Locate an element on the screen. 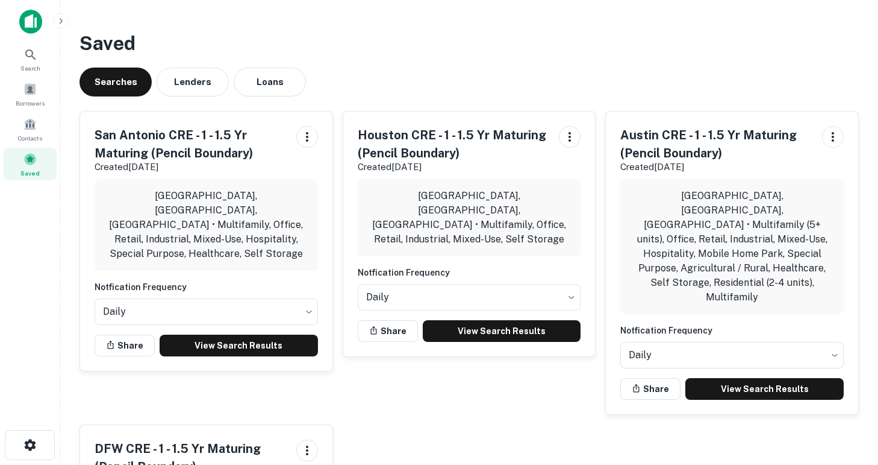  span: Search is located at coordinates (30, 68).